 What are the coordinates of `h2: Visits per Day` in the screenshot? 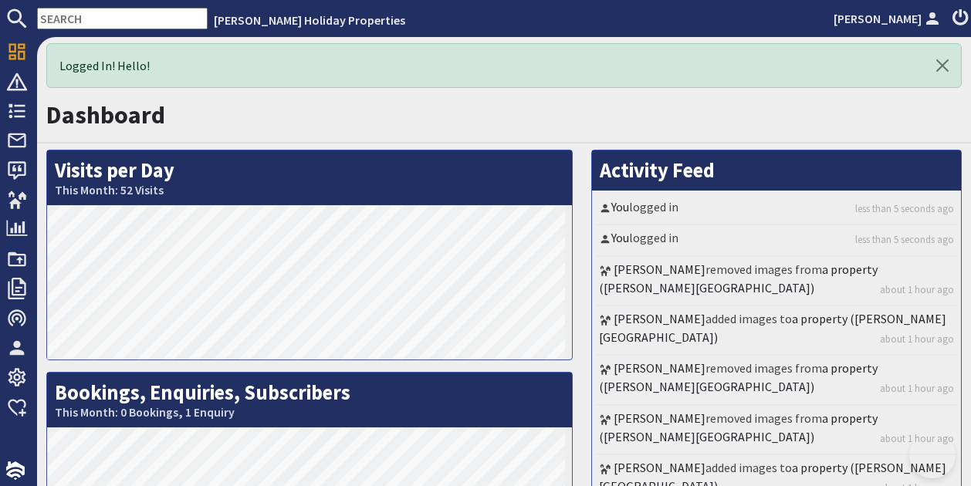 It's located at (309, 177).